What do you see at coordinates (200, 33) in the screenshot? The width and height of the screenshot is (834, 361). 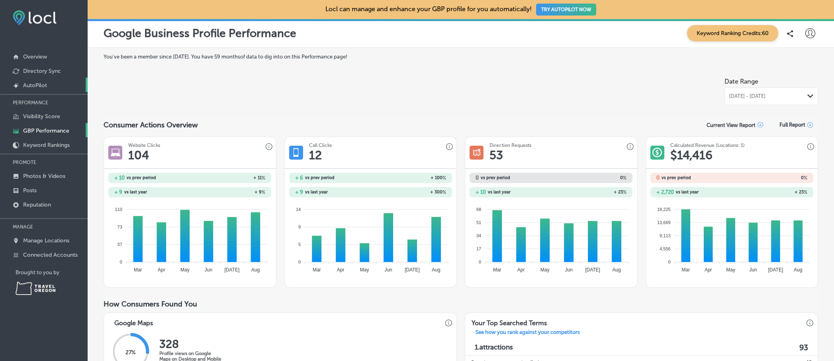 I see `p: Google Business Profile Performance` at bounding box center [200, 33].